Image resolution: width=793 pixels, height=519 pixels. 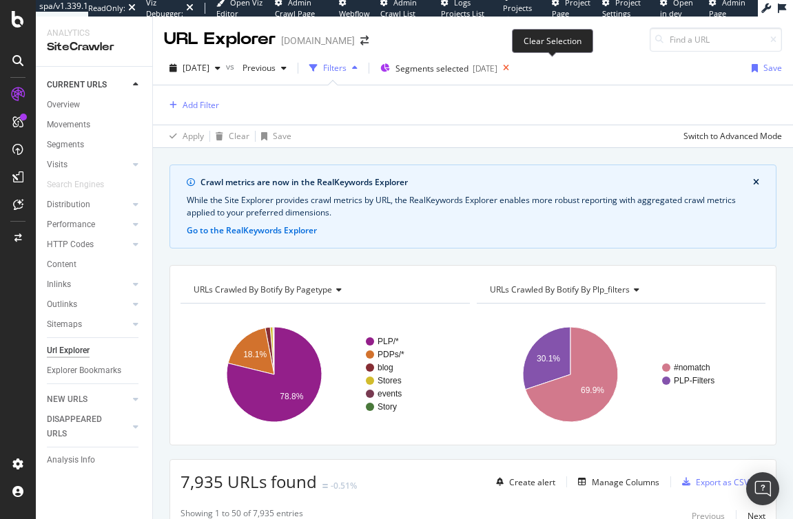 I want to click on text: Story, so click(x=387, y=407).